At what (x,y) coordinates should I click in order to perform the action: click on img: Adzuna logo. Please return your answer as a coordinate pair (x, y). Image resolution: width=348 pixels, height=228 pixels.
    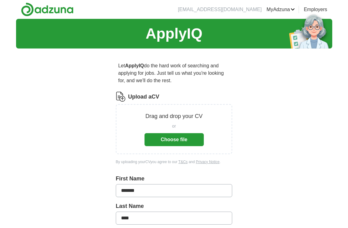
    Looking at the image, I should click on (47, 9).